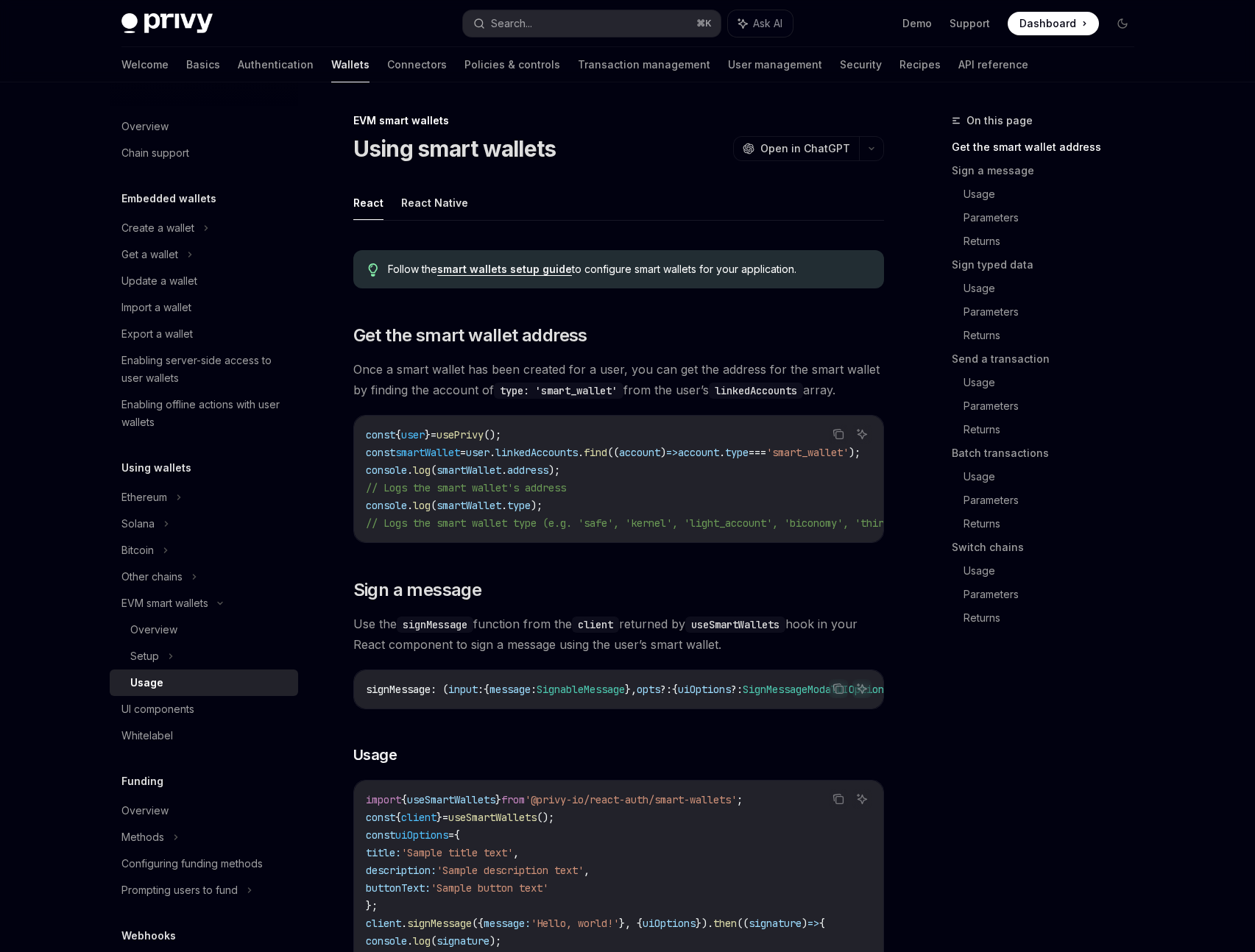 This screenshot has width=1255, height=952. Describe the element at coordinates (699, 453) in the screenshot. I see `span: account` at that location.